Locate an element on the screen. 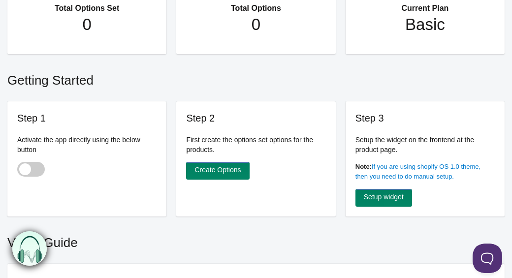  h2: Getting Started is located at coordinates (256, 78).